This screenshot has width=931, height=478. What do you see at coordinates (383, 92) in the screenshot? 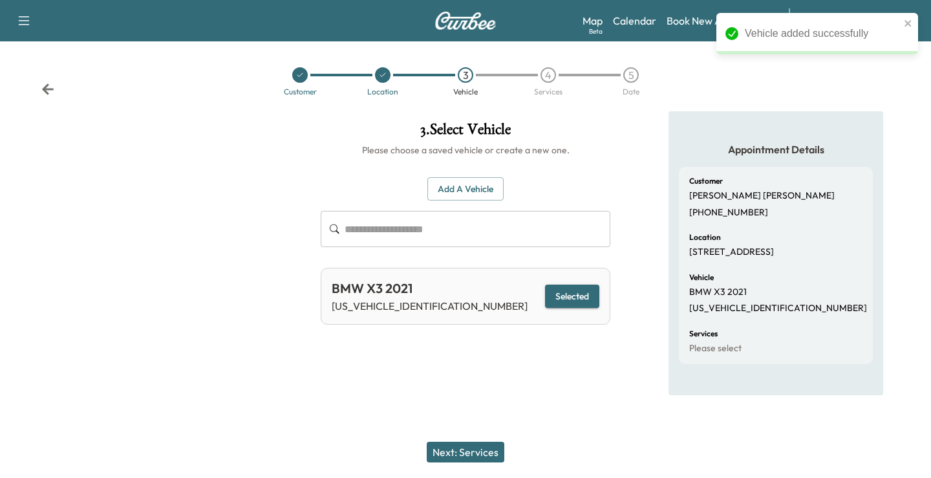
I see `div: Location` at bounding box center [383, 92].